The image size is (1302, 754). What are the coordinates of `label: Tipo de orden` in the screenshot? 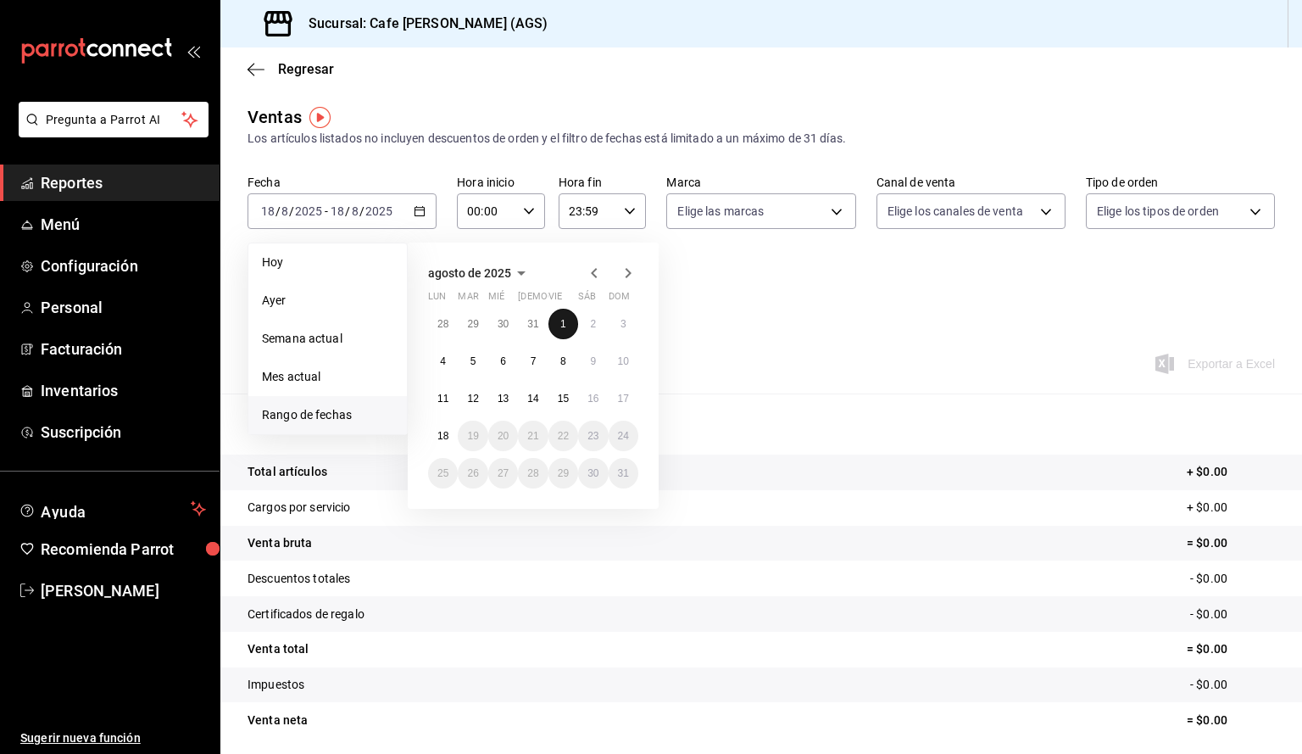 It's located at (1180, 182).